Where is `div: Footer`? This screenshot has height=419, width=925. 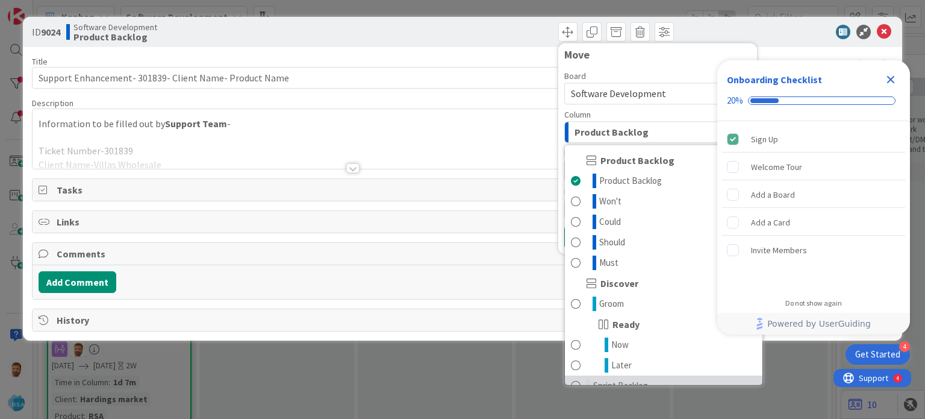 div: Footer is located at coordinates (814, 323).